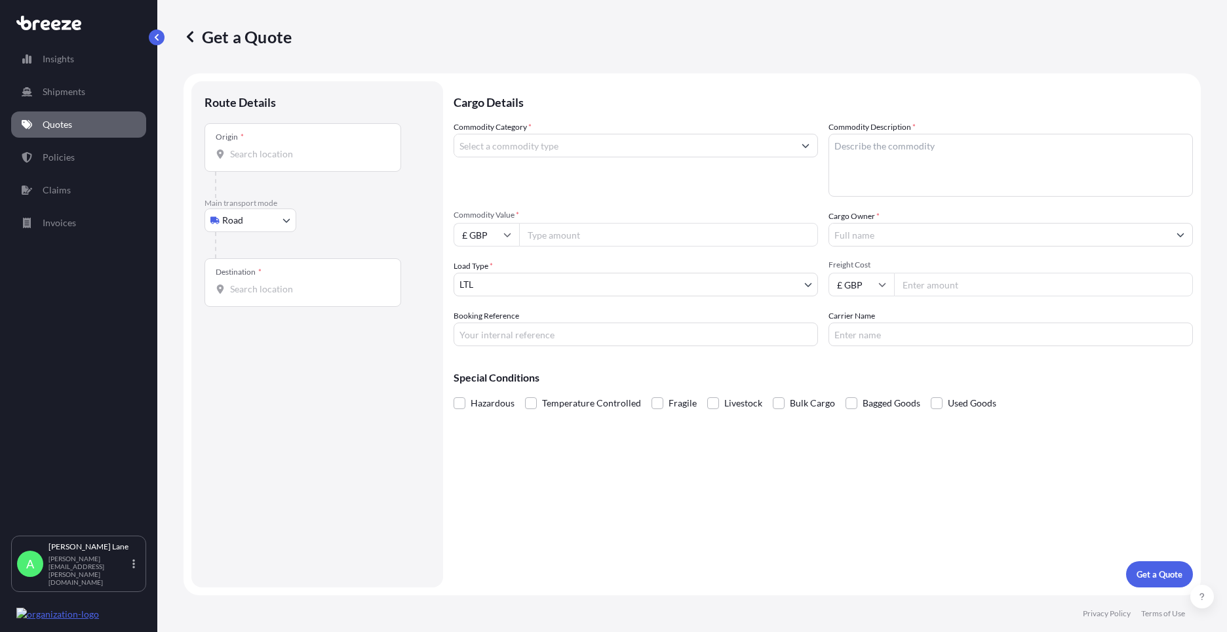 This screenshot has height=632, width=1227. What do you see at coordinates (250, 220) in the screenshot?
I see `button: Select transport` at bounding box center [250, 220].